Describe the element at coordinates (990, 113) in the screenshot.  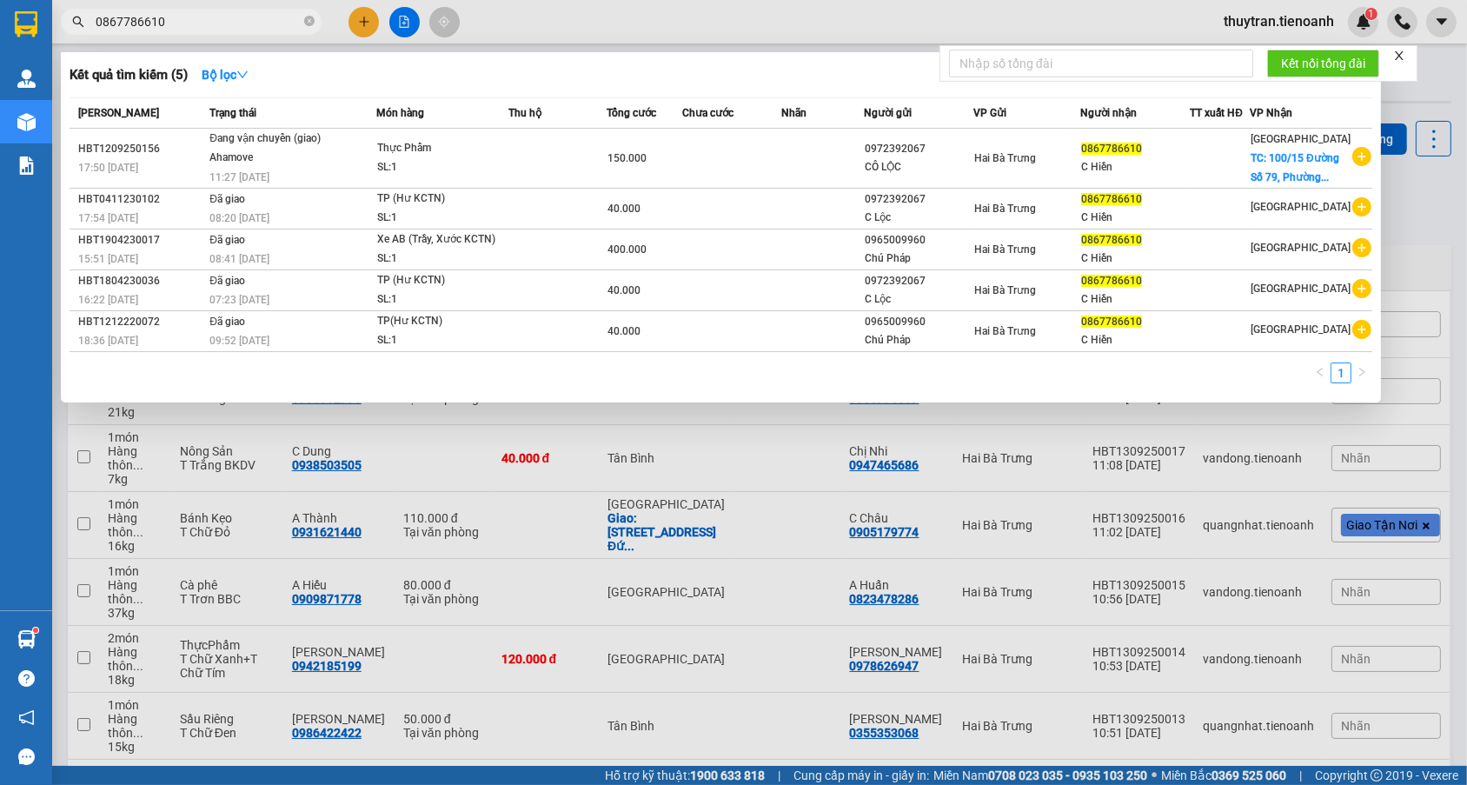
I see `span: VP Gửi` at that location.